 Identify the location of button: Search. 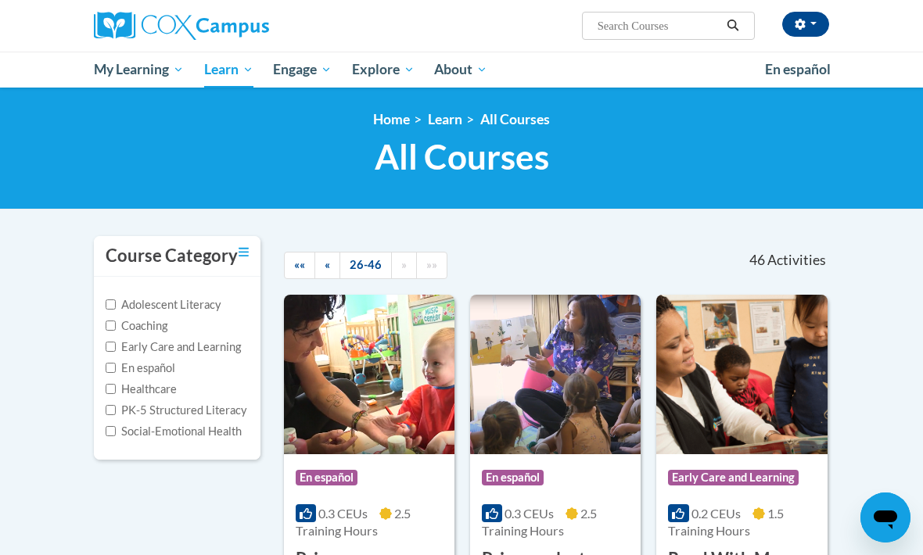
(733, 26).